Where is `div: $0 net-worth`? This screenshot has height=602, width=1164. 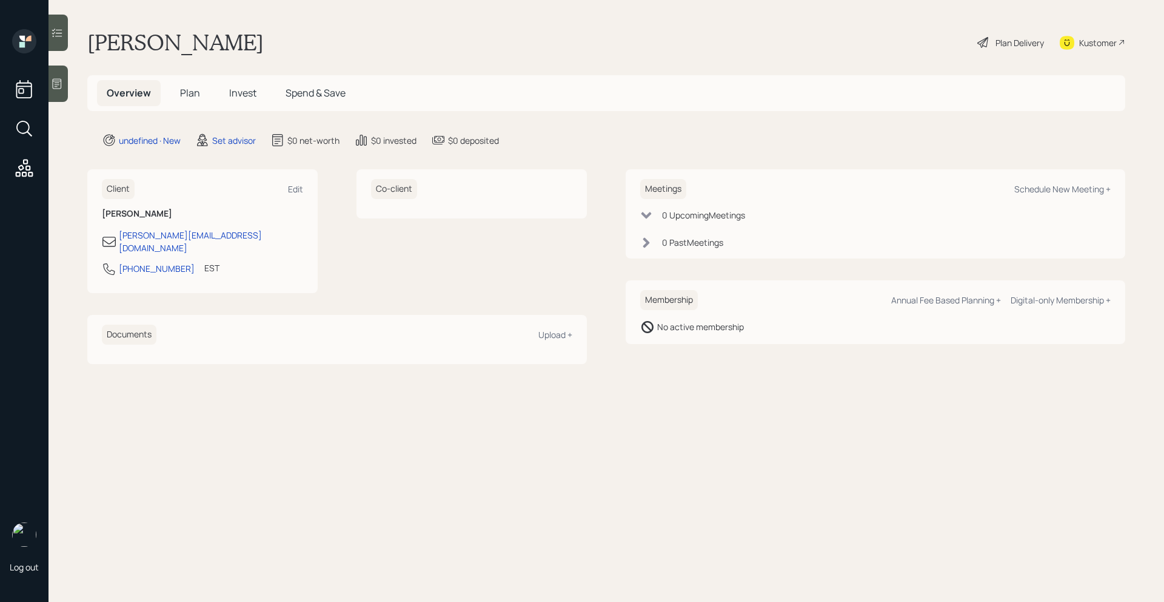
div: $0 net-worth is located at coordinates (314, 140).